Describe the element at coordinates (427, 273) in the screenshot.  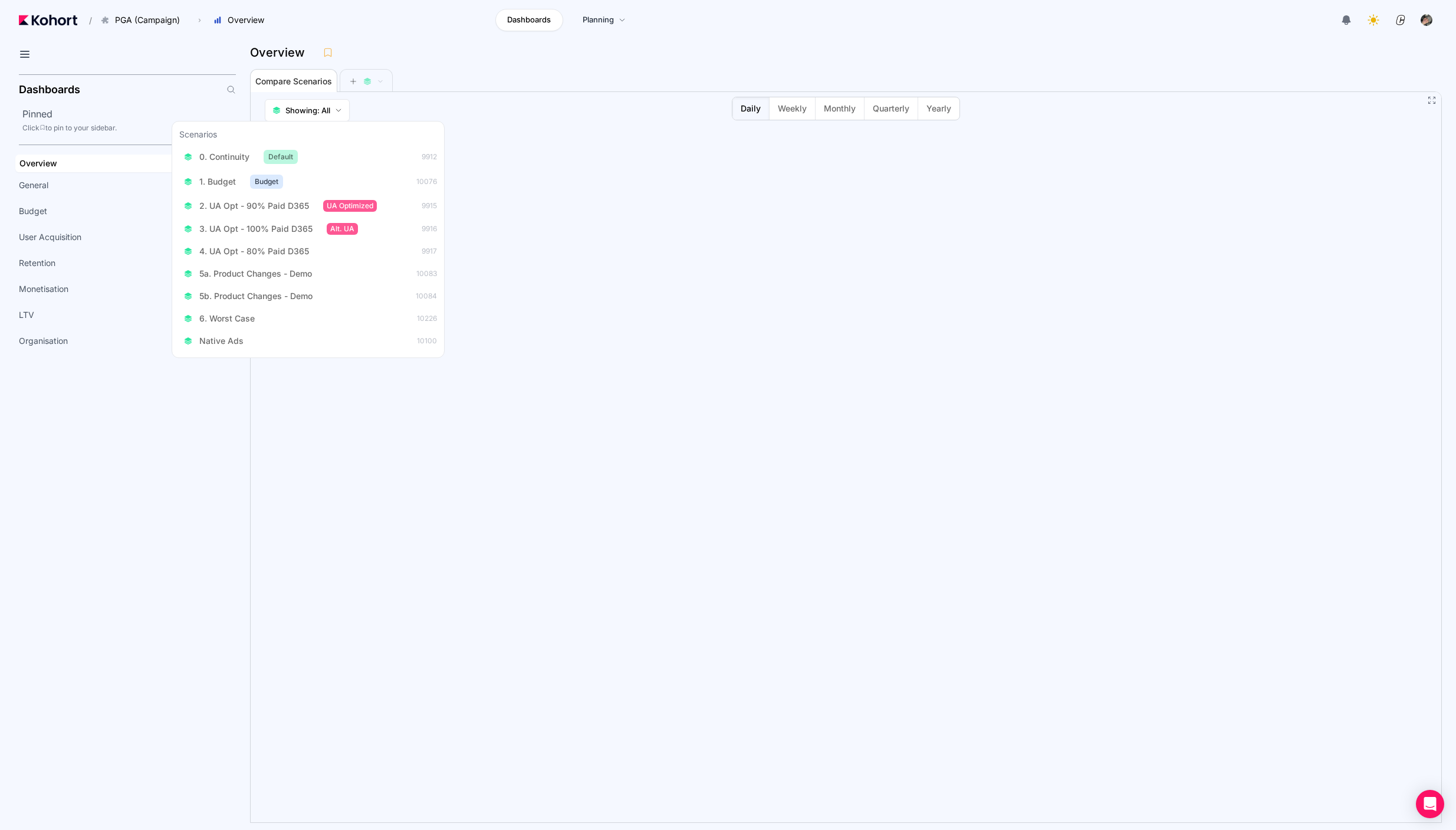
I see `span: 10083` at that location.